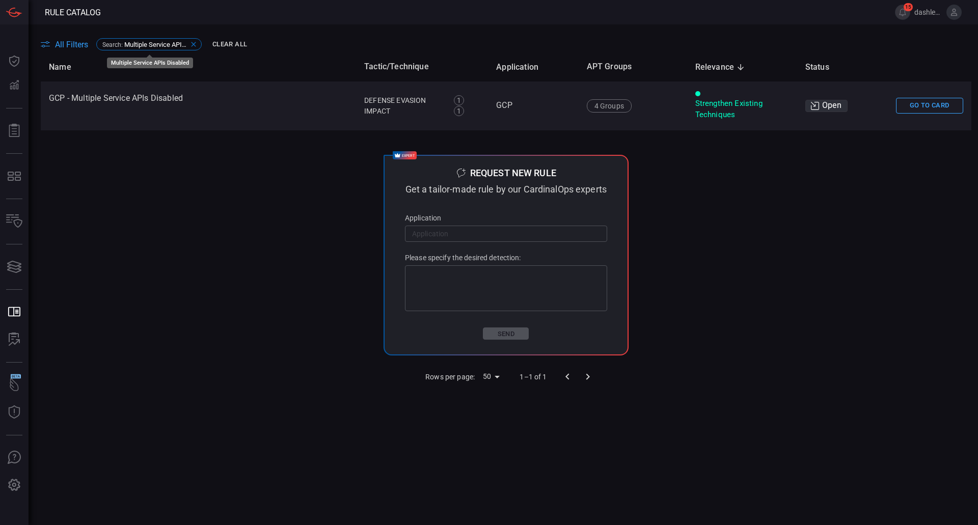 This screenshot has width=978, height=525. What do you see at coordinates (149, 44) in the screenshot?
I see `div: Search:Multiple Service APIs Disabled` at bounding box center [149, 44].